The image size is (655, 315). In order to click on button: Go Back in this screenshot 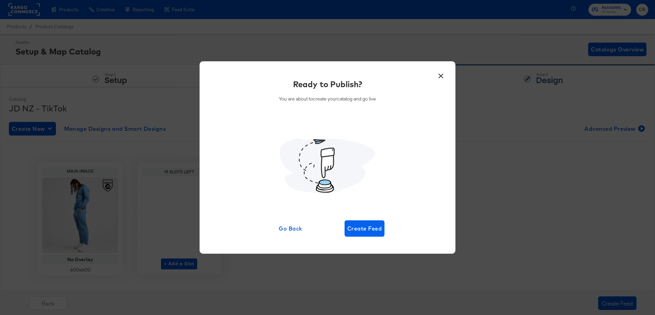, I will do `click(290, 229)`.